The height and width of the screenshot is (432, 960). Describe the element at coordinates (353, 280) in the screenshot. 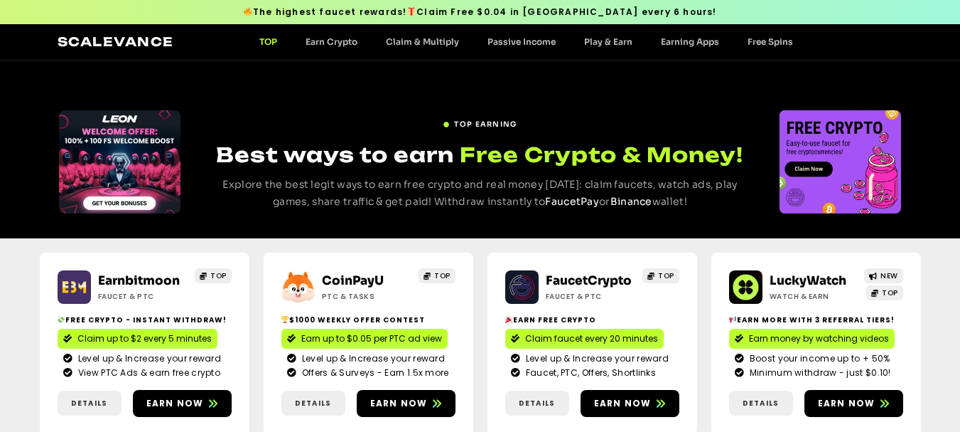

I see `a: CoinPayU` at that location.